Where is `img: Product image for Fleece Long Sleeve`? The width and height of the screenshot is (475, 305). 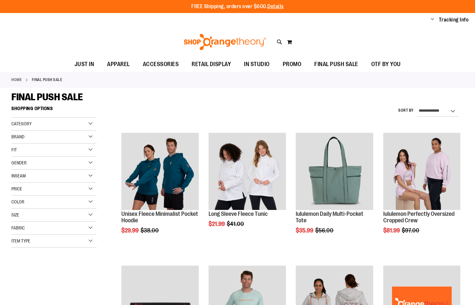 img: Product image for Fleece Long Sleeve is located at coordinates (247, 171).